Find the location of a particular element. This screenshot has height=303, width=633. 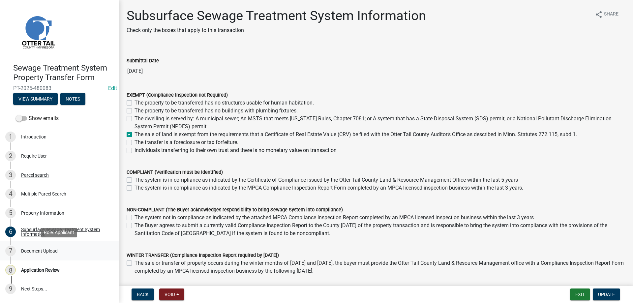

label: The system is in compliance as indicated by the Certificate of Compliance issued by the Otter Tai... is located at coordinates (326, 180).